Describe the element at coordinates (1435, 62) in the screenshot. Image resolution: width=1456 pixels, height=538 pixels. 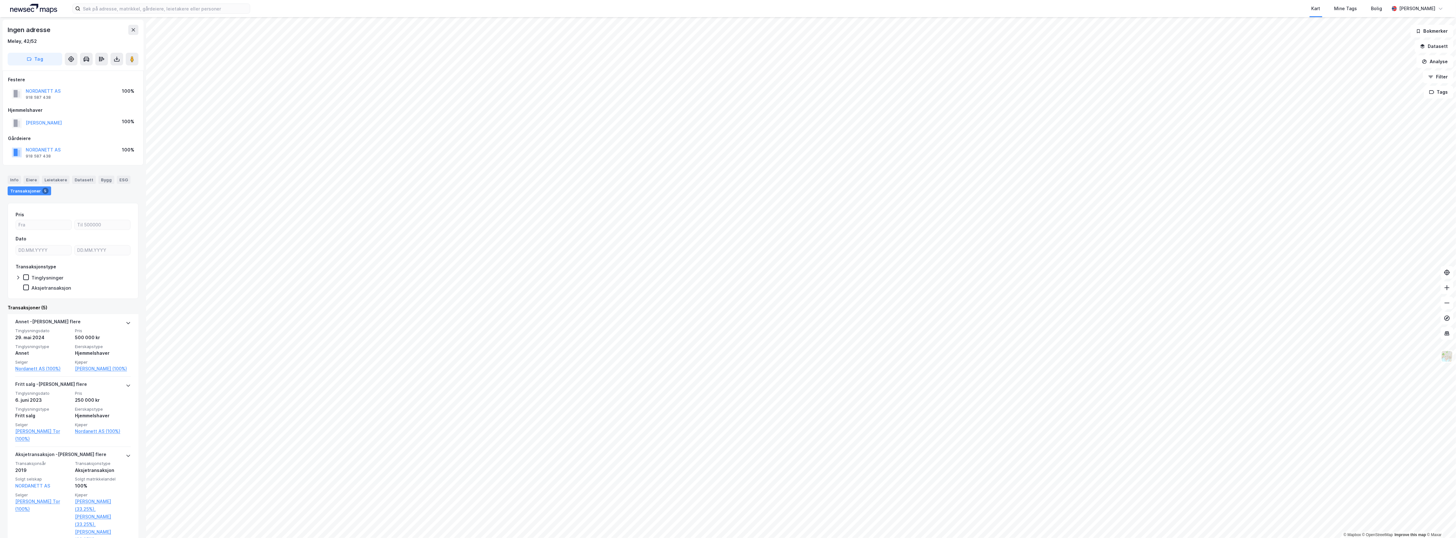
I see `button: Analyse` at that location.